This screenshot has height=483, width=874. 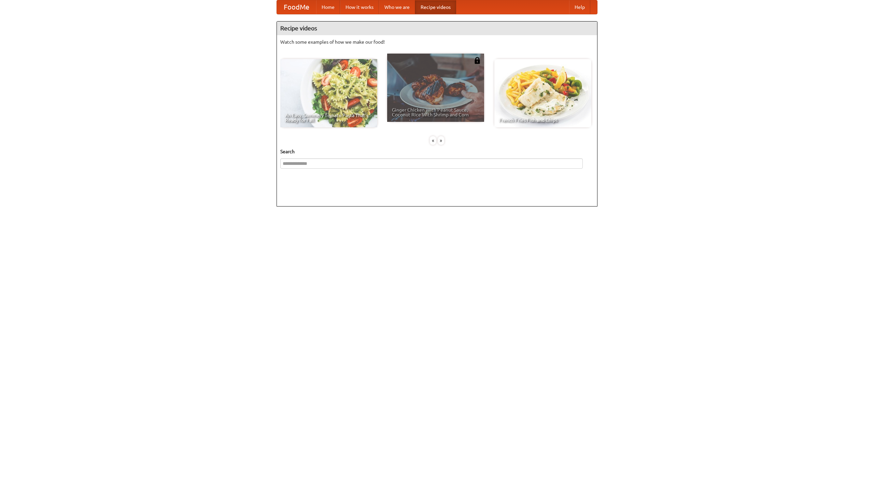 I want to click on a: Help, so click(x=580, y=7).